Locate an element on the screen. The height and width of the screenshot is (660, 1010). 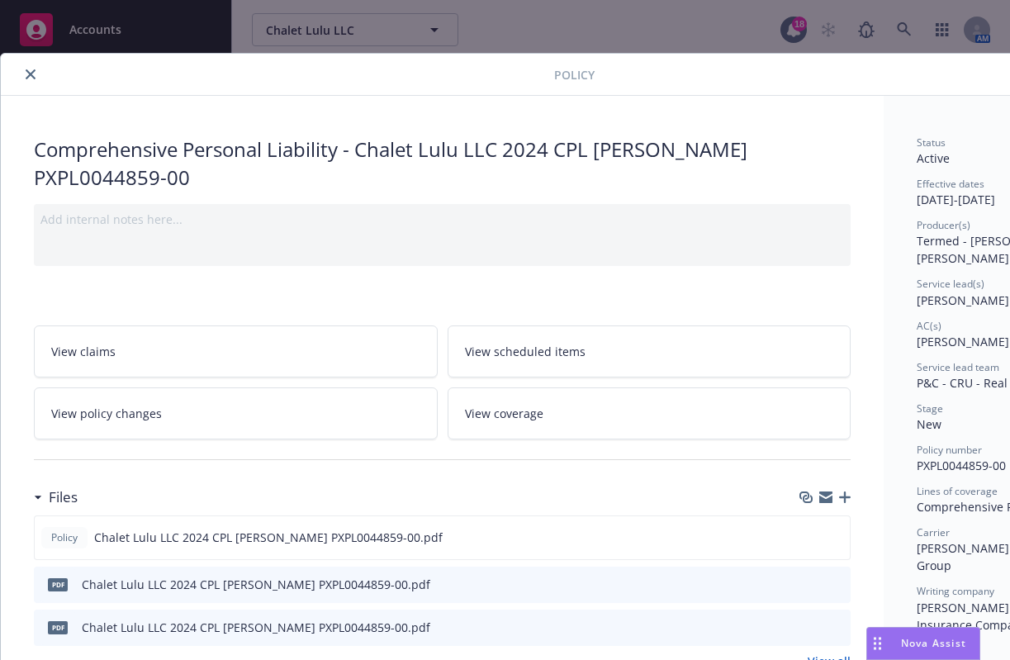
span: View claims is located at coordinates (83, 351).